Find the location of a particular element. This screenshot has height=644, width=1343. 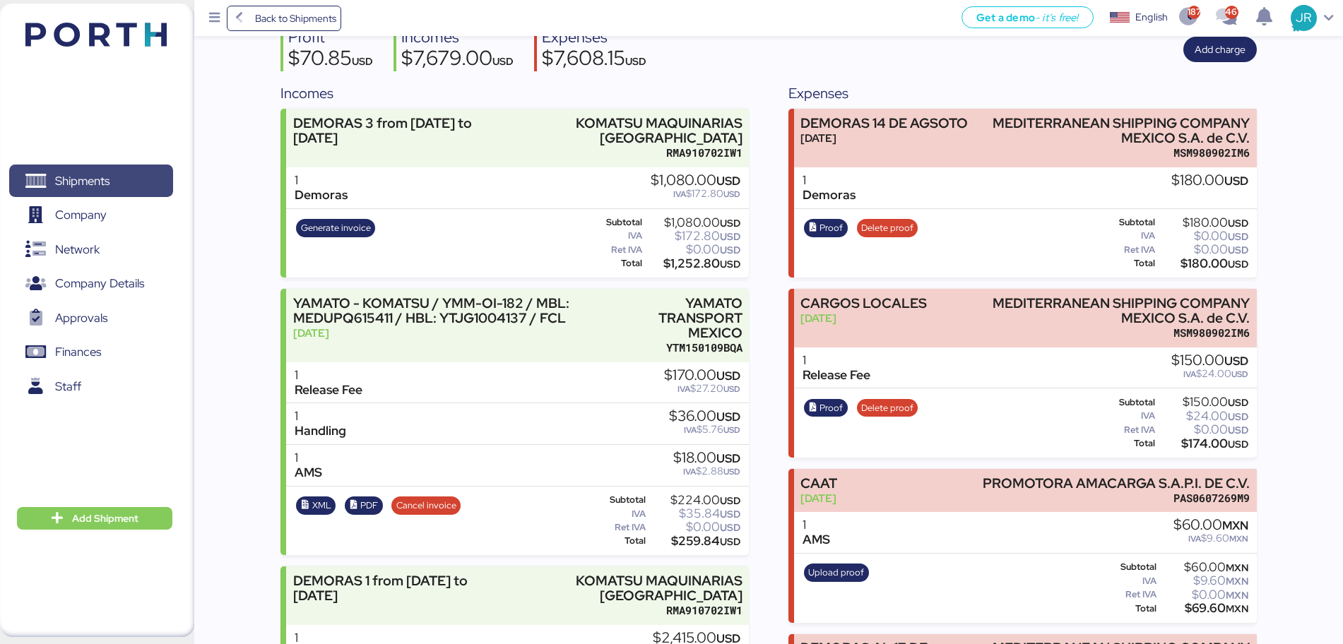

span: Company Details is located at coordinates (100, 283).